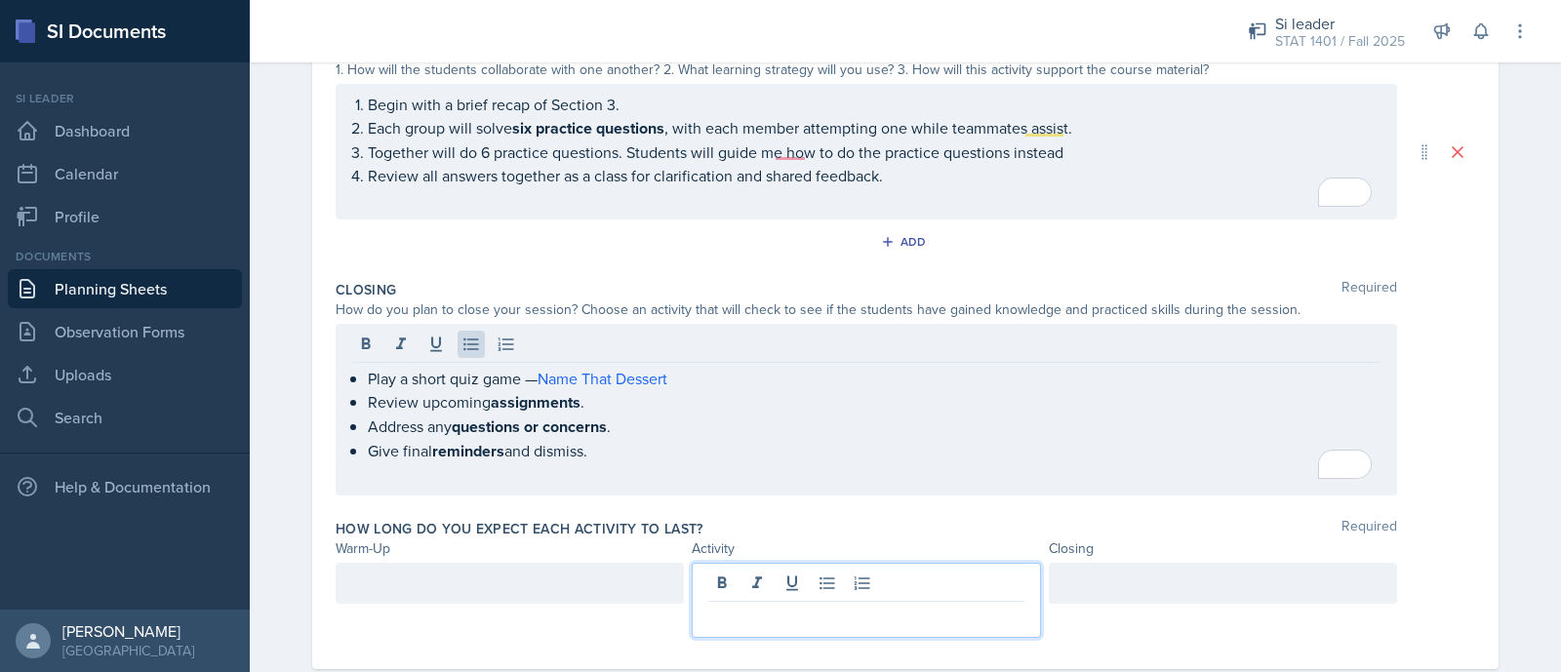 This screenshot has width=1561, height=672. What do you see at coordinates (125, 289) in the screenshot?
I see `a: Planning Sheets` at bounding box center [125, 289].